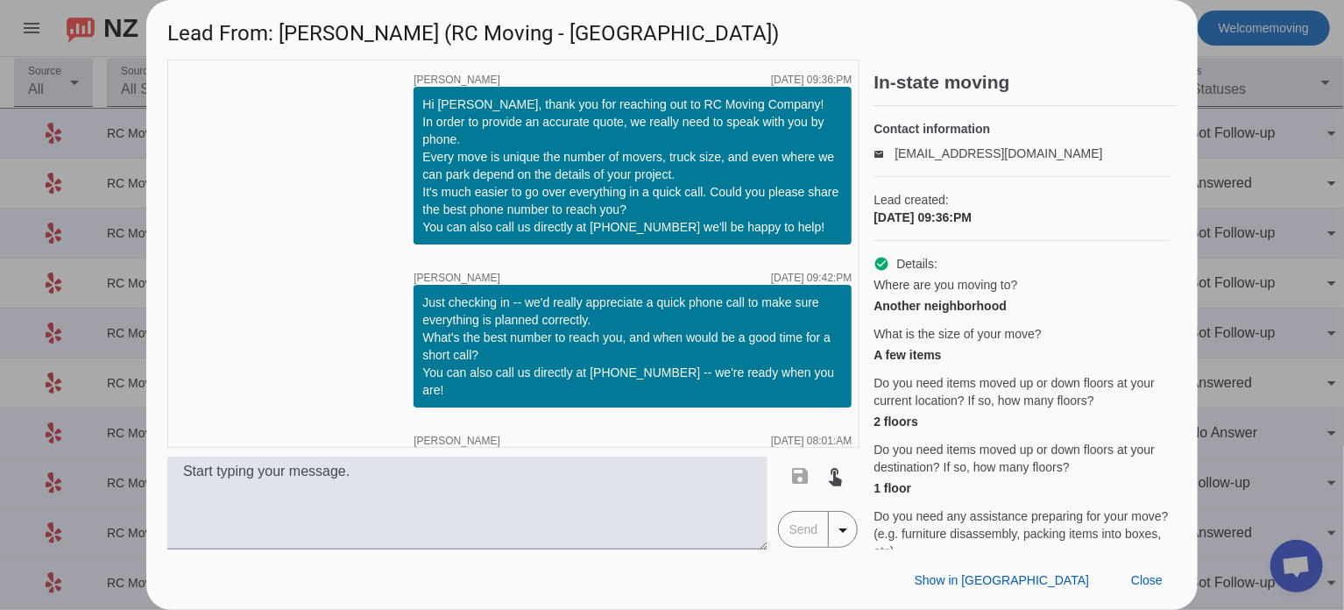 Image resolution: width=1344 pixels, height=610 pixels. Describe the element at coordinates (1021, 421) in the screenshot. I see `div: 2 floors` at that location.